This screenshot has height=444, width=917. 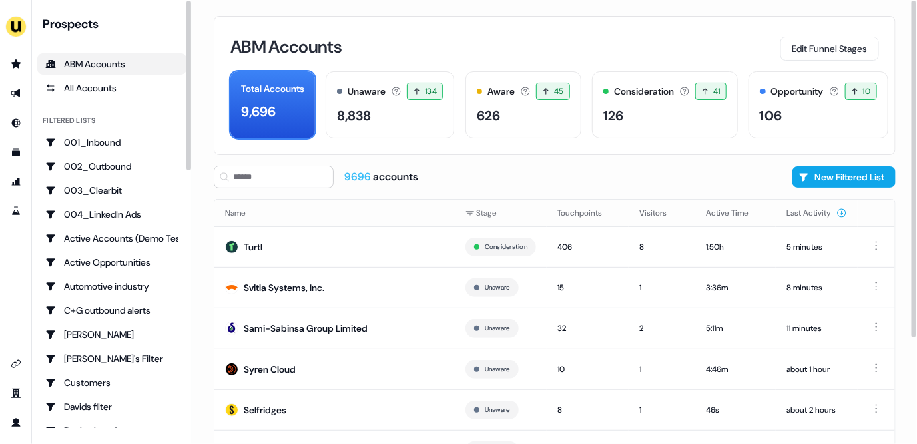 I want to click on div: 003_Clearbit, so click(x=111, y=190).